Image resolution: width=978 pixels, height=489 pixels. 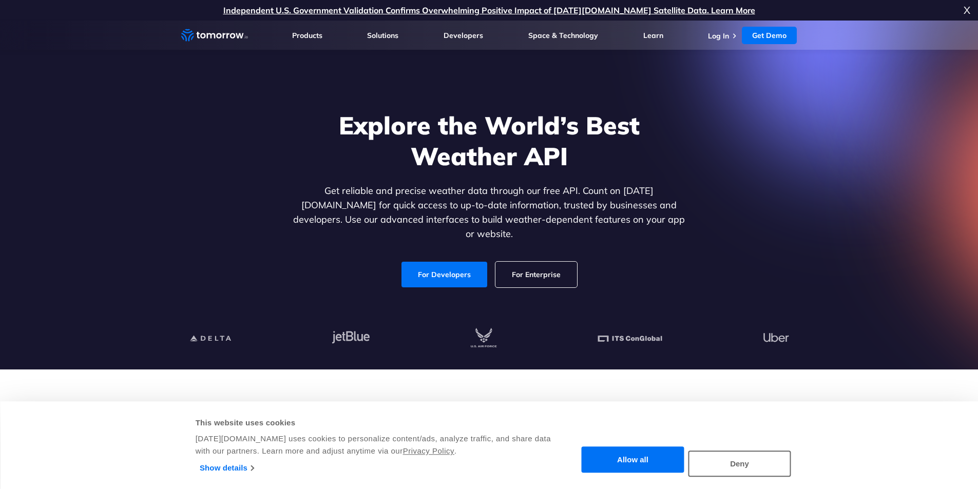 What do you see at coordinates (563, 35) in the screenshot?
I see `a: Space & Technology` at bounding box center [563, 35].